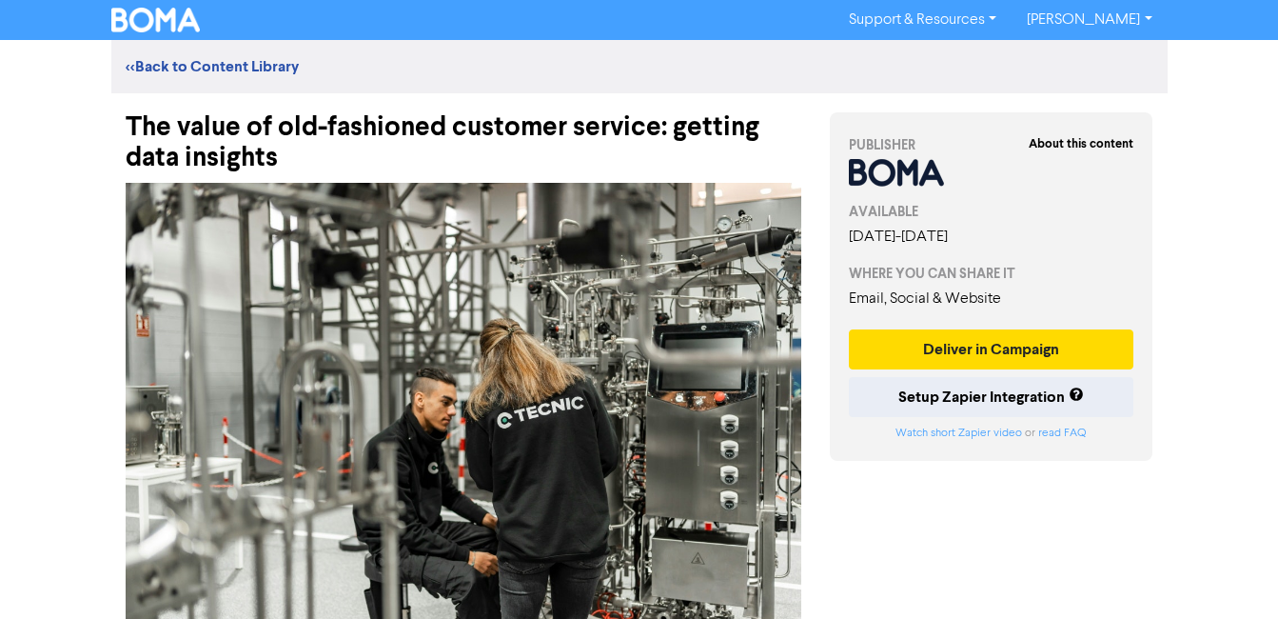 This screenshot has height=619, width=1278. What do you see at coordinates (922, 20) in the screenshot?
I see `a: Support & Resources` at bounding box center [922, 20].